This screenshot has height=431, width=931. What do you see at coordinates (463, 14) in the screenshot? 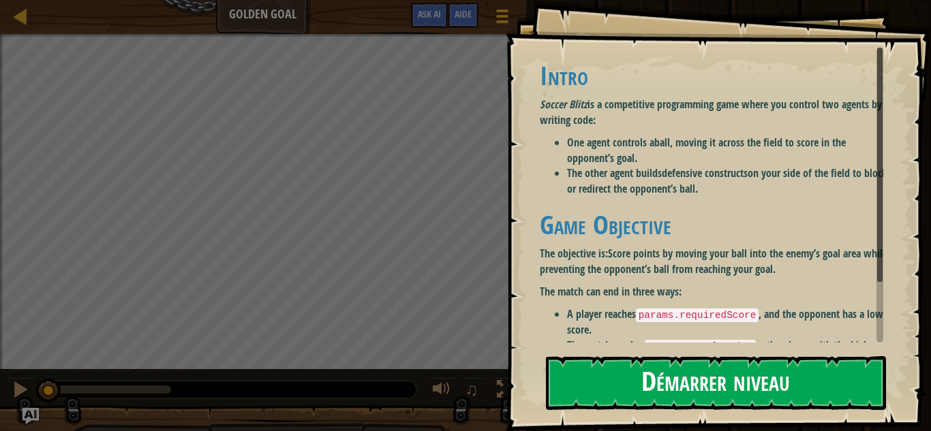
I see `span: Aide` at bounding box center [463, 14].